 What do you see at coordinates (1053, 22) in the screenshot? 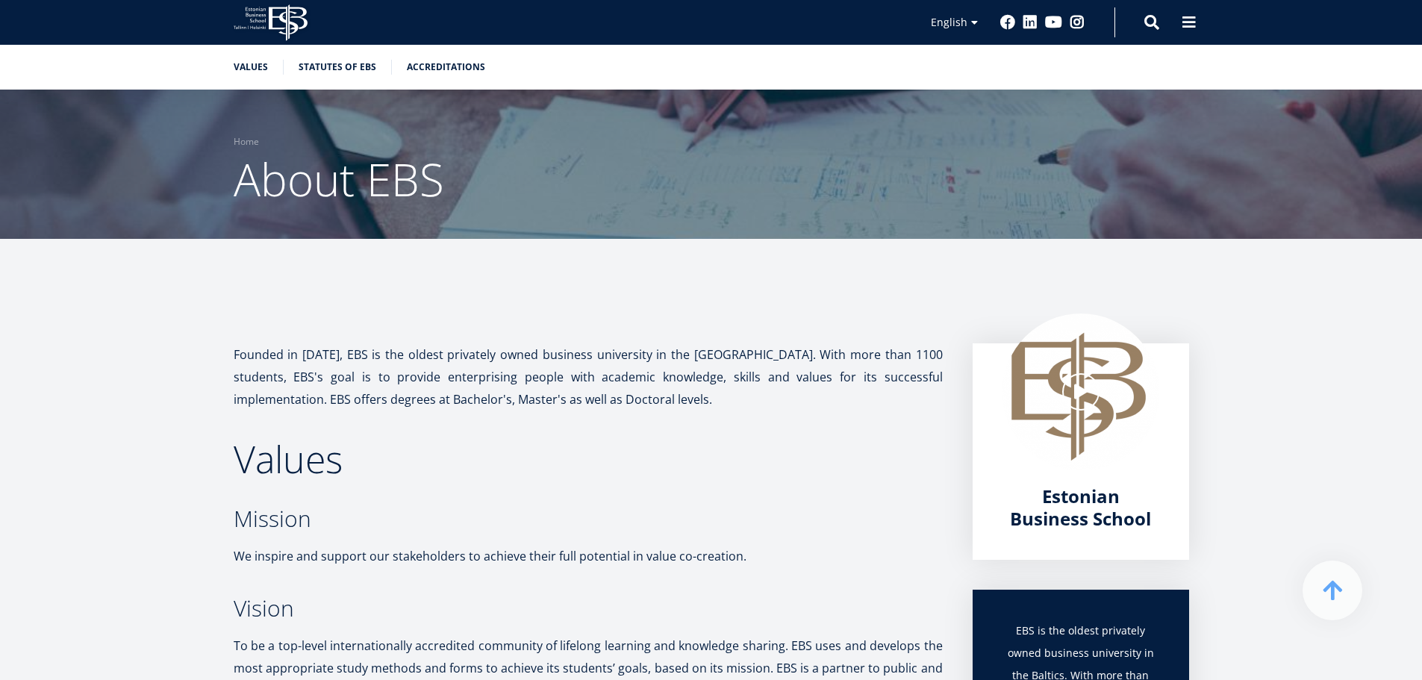
I see `a: Youtube` at bounding box center [1053, 22].